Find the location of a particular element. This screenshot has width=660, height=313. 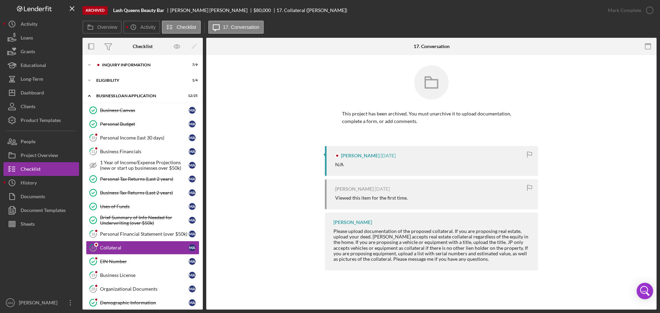

button: Dashboard is located at coordinates (41, 93).